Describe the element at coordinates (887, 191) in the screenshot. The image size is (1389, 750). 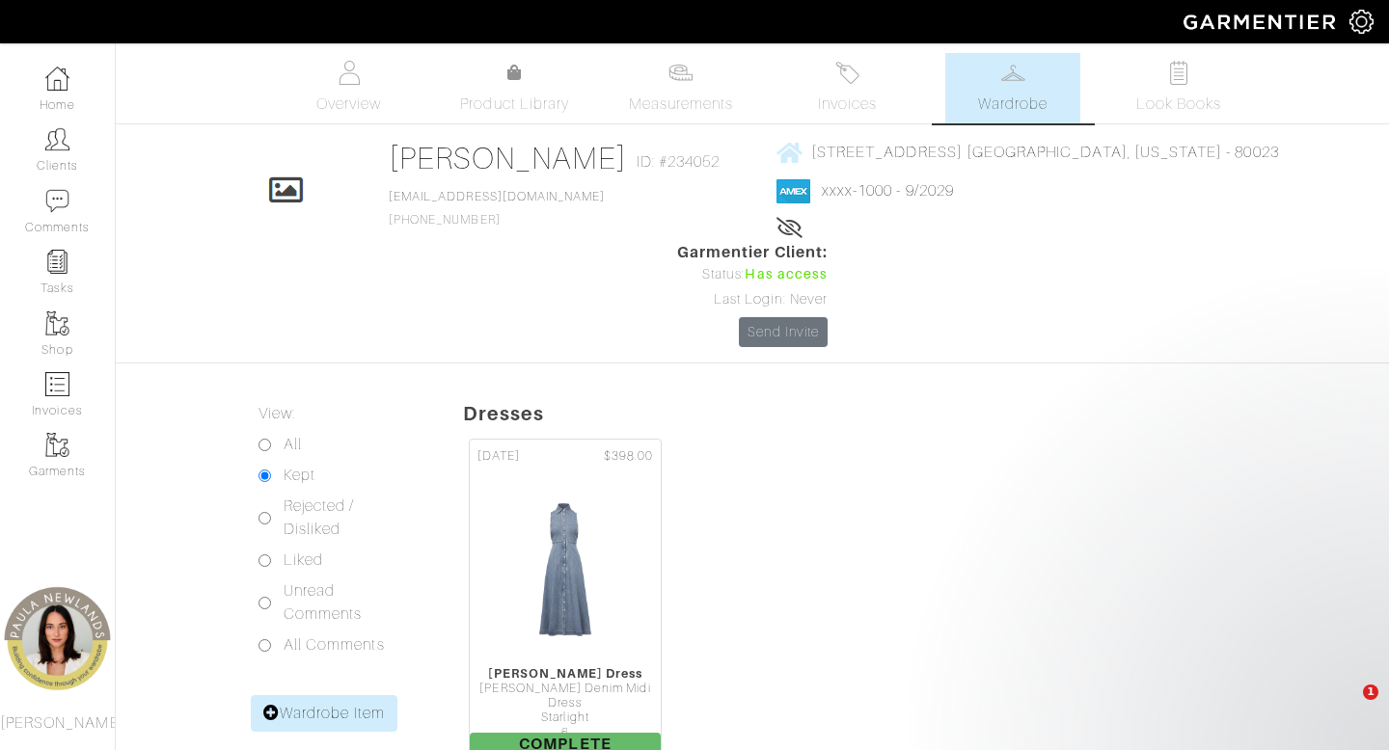
I see `a: xxxx-1000 - 9/2029` at that location.